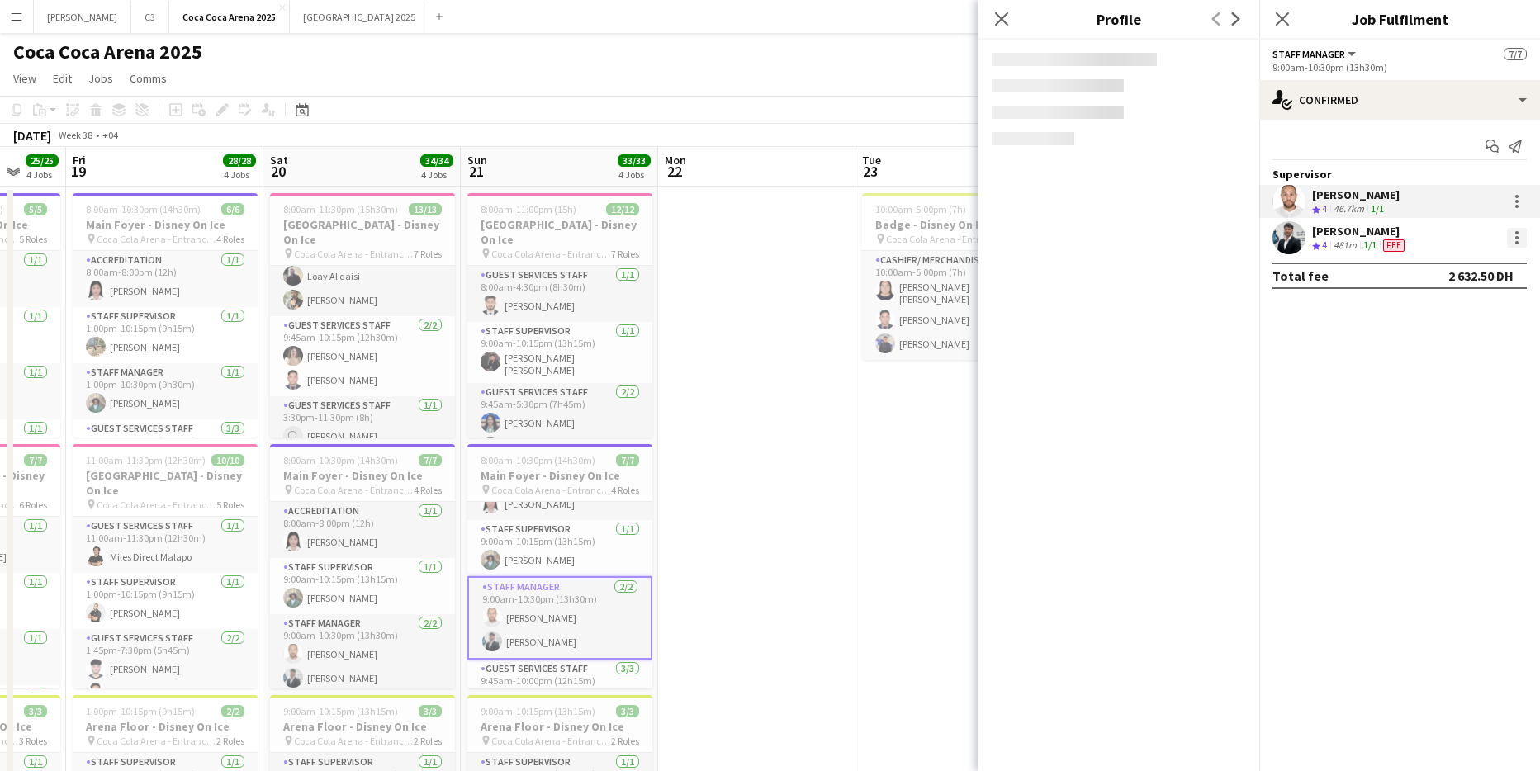 This screenshot has width=1540, height=771. Describe the element at coordinates (62, 78) in the screenshot. I see `a: Edit` at that location.